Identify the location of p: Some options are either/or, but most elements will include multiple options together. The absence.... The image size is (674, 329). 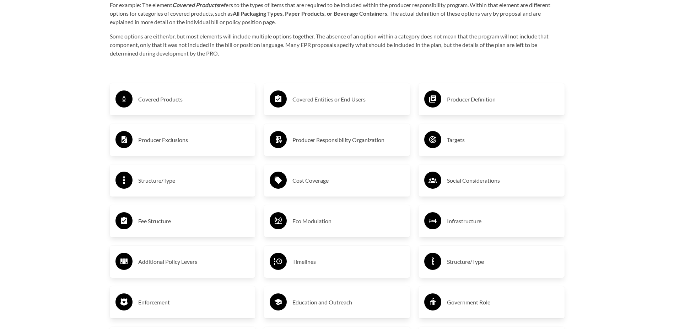
(337, 45).